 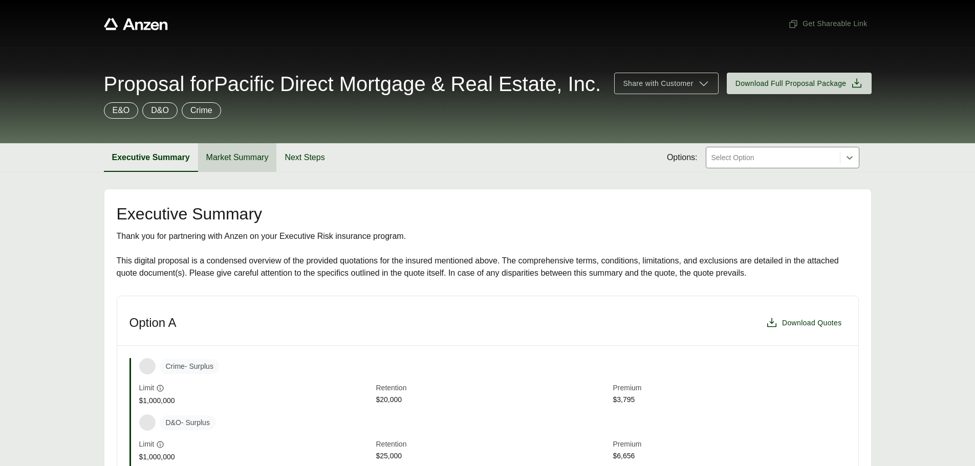 I want to click on a: Anzen website, so click(x=136, y=24).